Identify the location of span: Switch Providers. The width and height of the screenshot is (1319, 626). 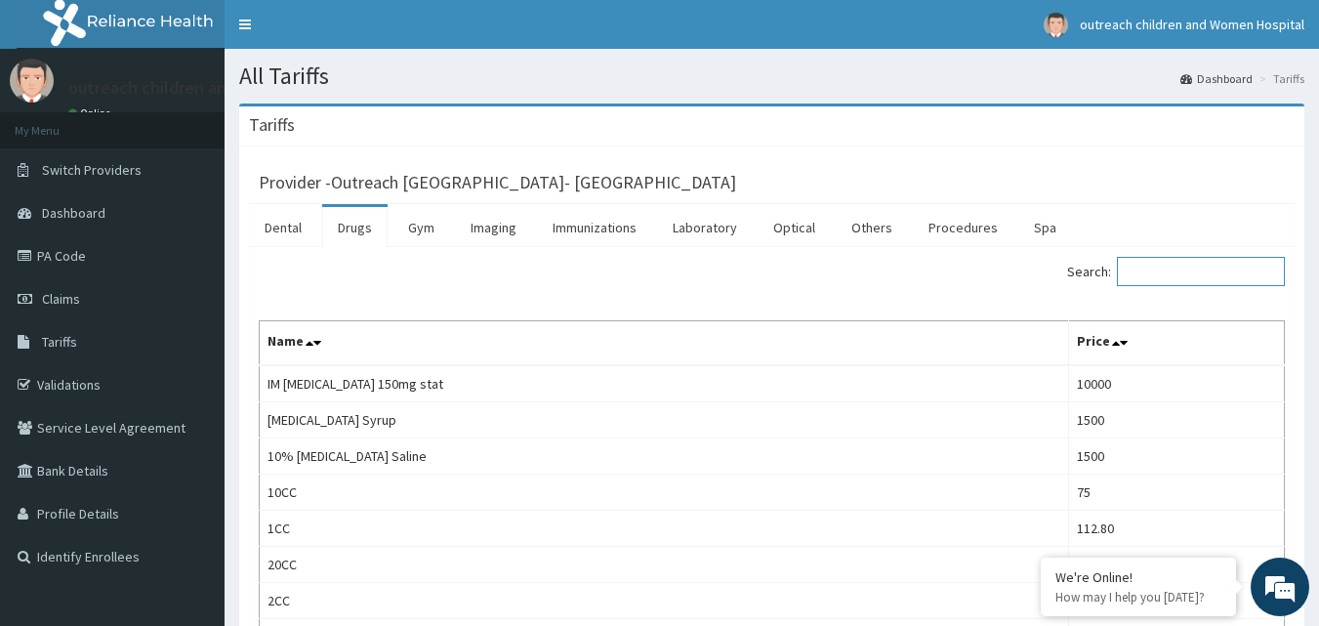
(92, 170).